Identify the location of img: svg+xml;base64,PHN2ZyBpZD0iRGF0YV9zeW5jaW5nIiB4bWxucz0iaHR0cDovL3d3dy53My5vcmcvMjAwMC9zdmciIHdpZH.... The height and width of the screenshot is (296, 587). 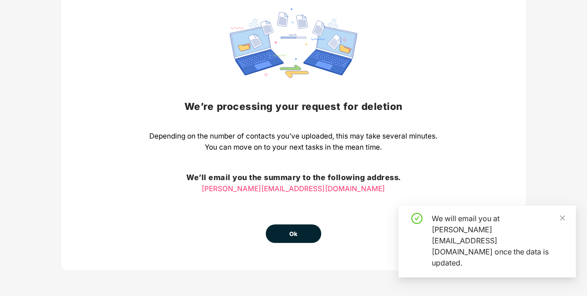
(293, 43).